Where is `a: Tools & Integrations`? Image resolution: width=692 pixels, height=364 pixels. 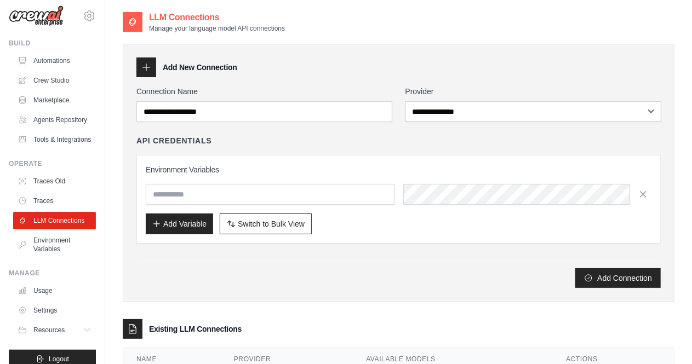 a: Tools & Integrations is located at coordinates (54, 140).